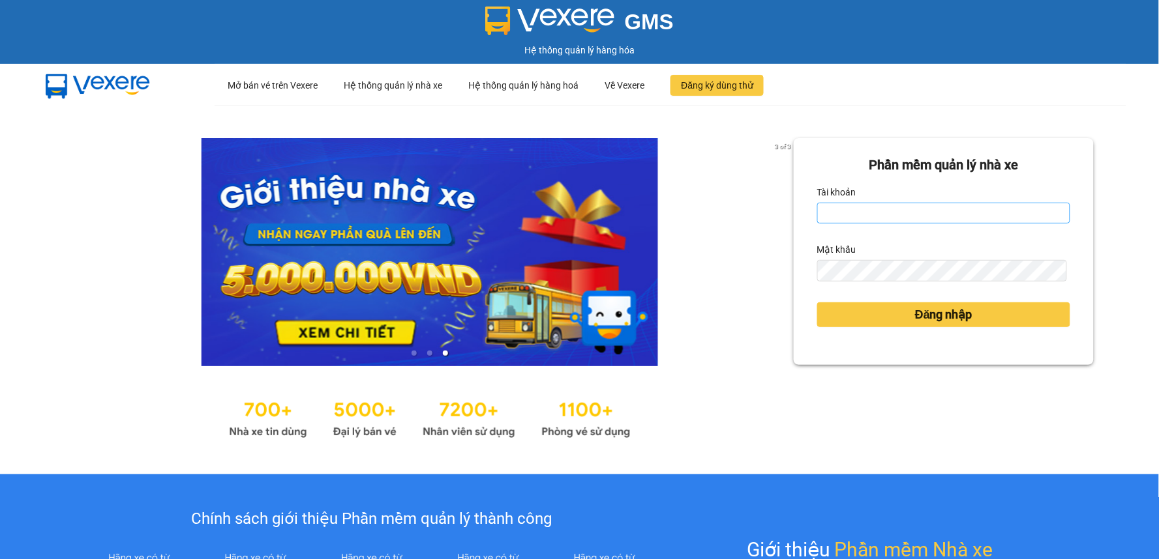 The image size is (1159, 559). I want to click on a: GMS, so click(579, 25).